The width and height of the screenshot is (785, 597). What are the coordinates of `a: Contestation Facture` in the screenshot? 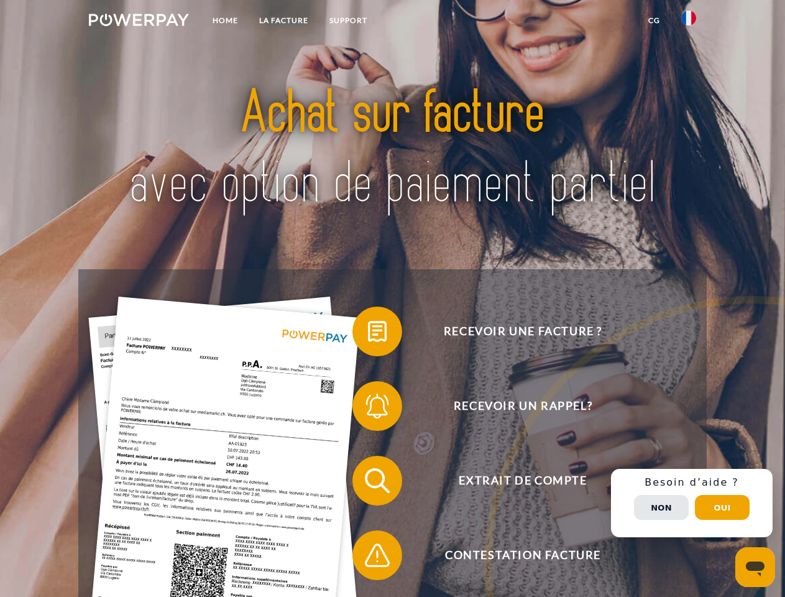 It's located at (514, 555).